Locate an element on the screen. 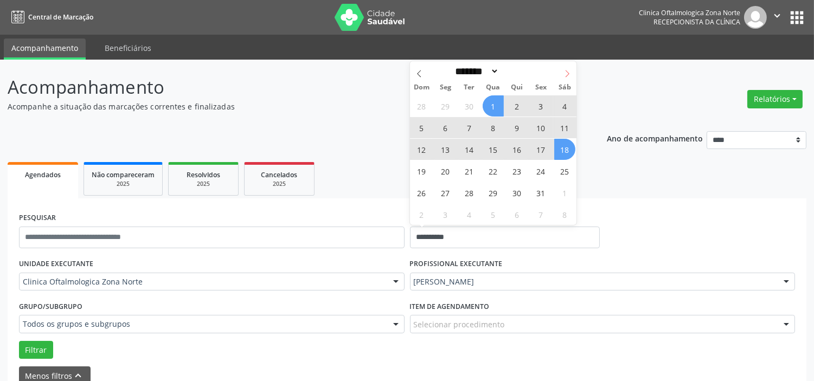 Image resolution: width=814 pixels, height=381 pixels. span: Novembro 4, 2025 is located at coordinates (469, 214).